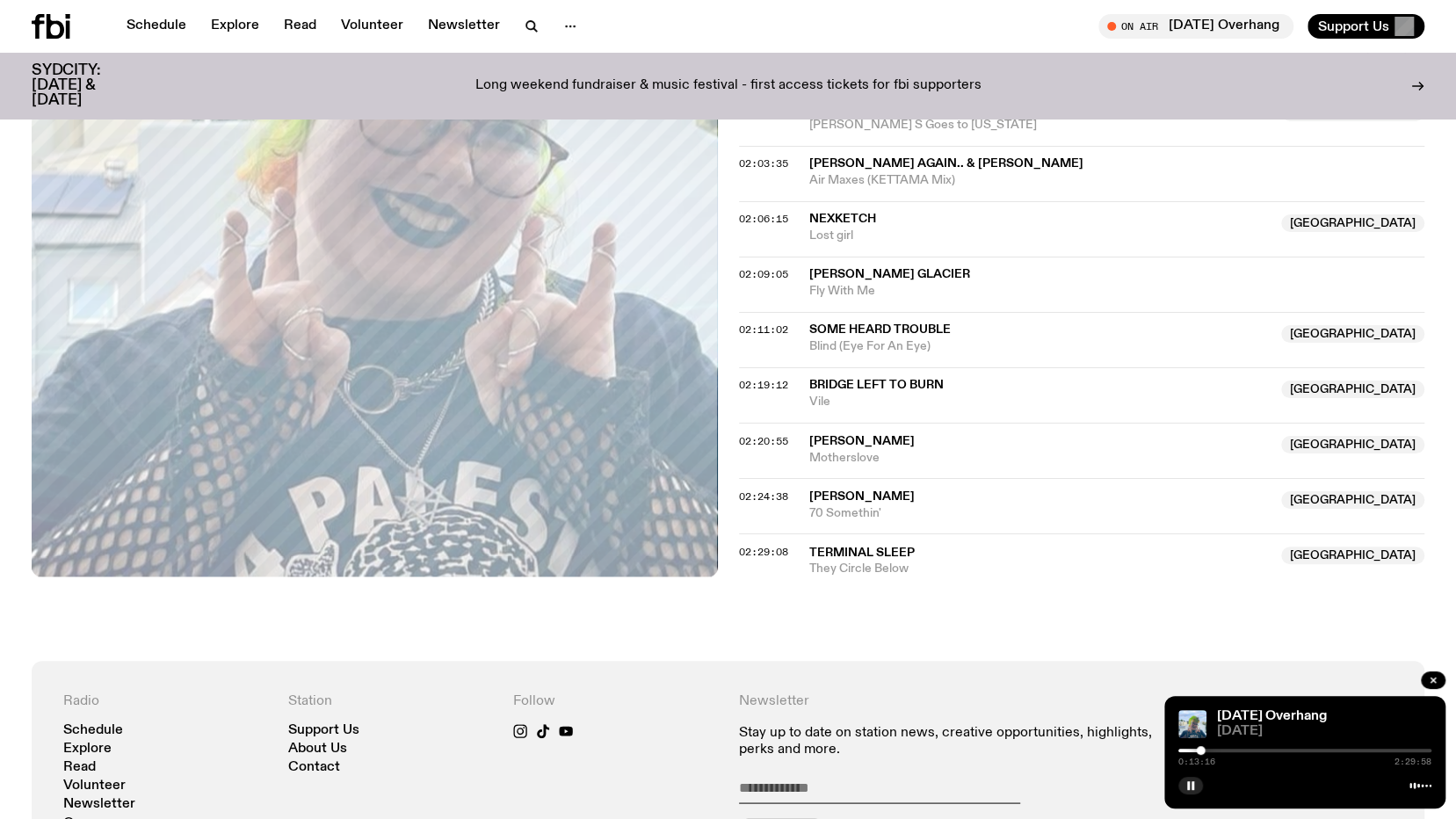  Describe the element at coordinates (1040, 346) in the screenshot. I see `span: Blind (Eye For An Eye)` at that location.